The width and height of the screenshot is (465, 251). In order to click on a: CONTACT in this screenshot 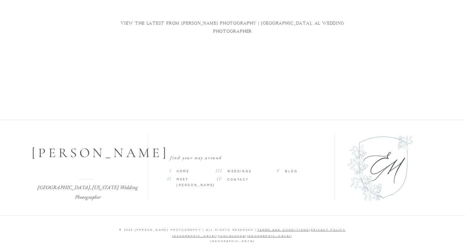, I will do `click(246, 180)`.